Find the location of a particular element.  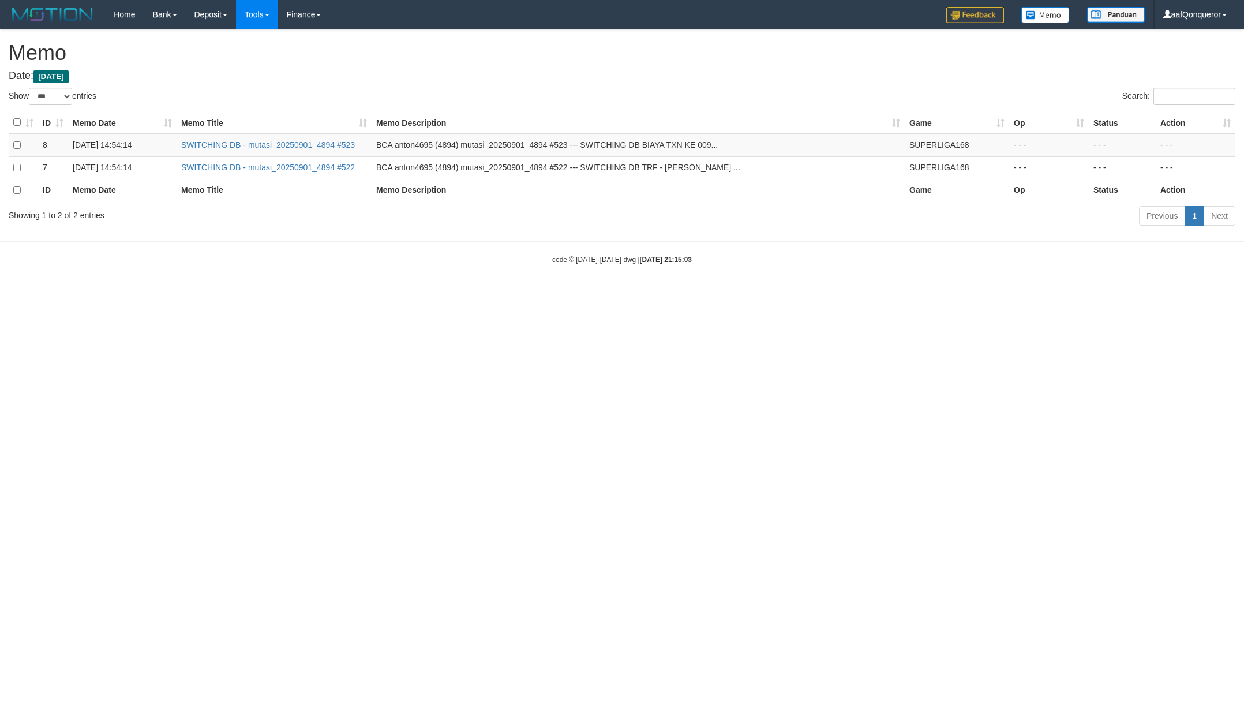

img: panduan.png is located at coordinates (1116, 14).